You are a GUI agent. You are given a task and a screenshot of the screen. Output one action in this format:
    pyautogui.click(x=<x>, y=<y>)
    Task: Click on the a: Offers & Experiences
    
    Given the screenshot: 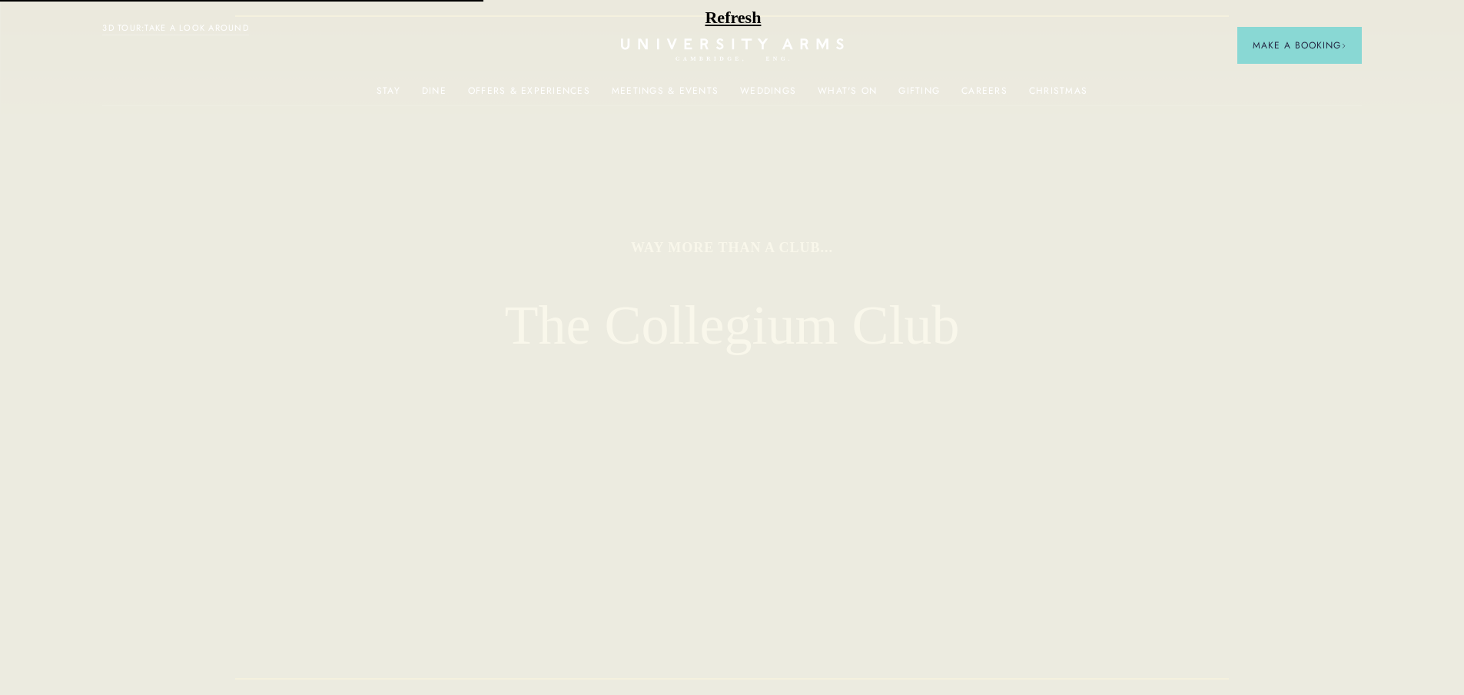 What is the action you would take?
    pyautogui.click(x=529, y=95)
    